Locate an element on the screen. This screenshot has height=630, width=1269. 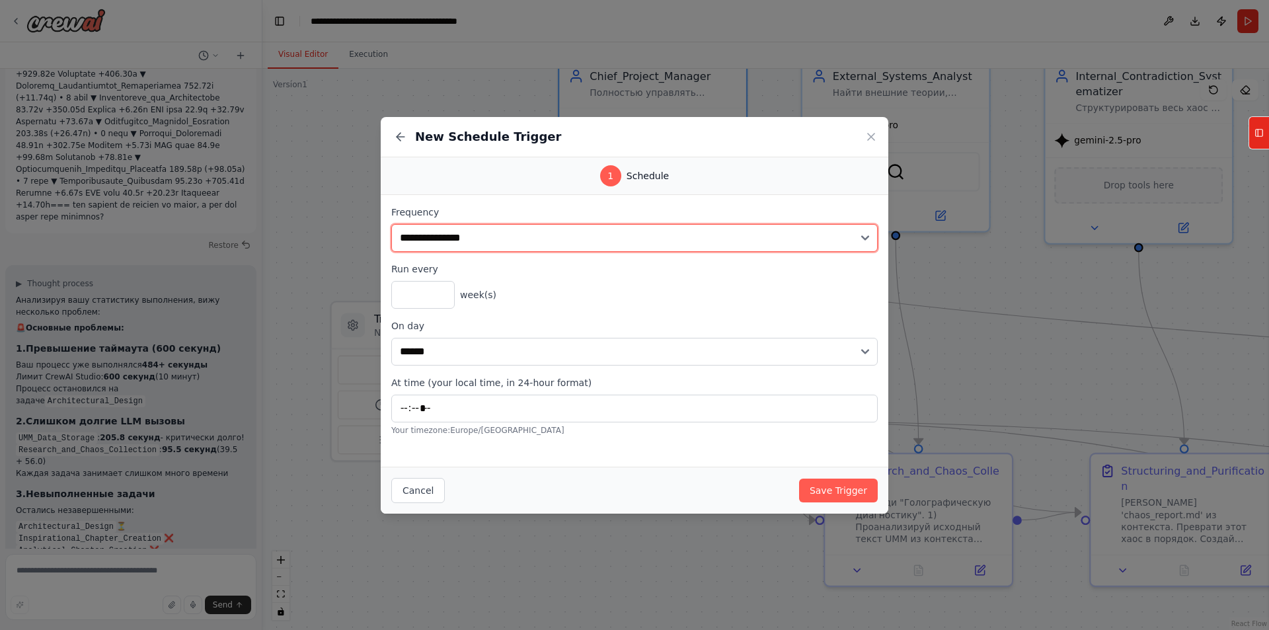
label: On day is located at coordinates (634, 326).